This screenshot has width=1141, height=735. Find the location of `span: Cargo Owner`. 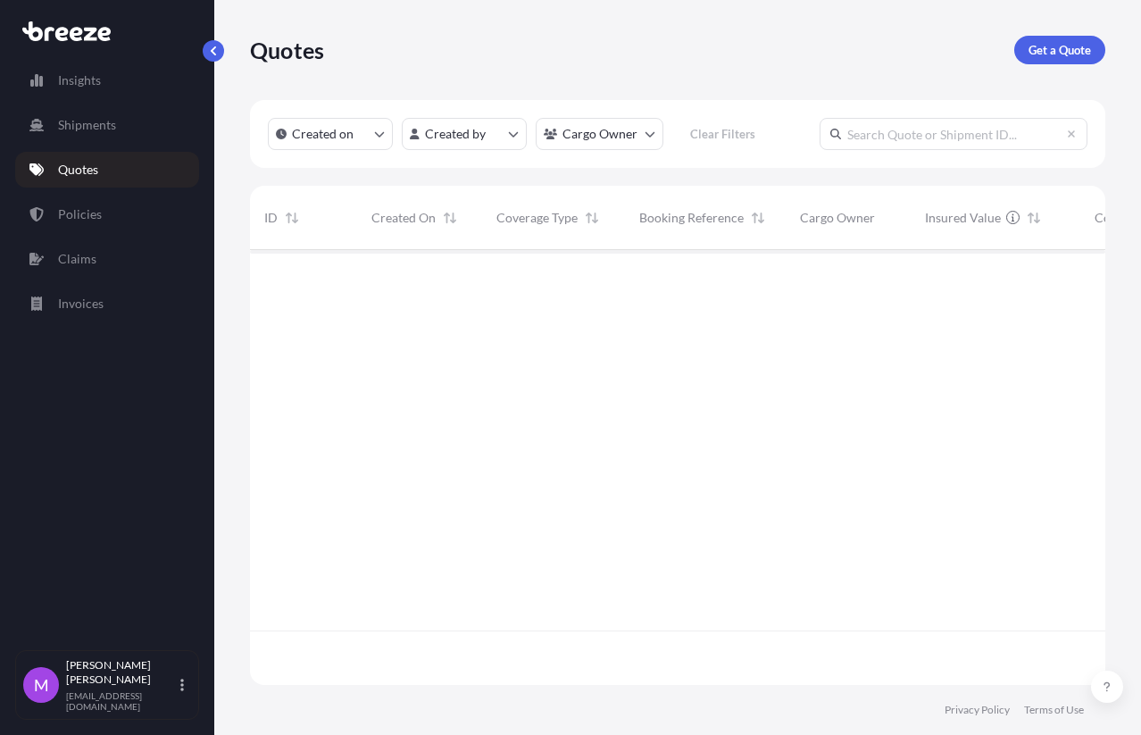

span: Cargo Owner is located at coordinates (837, 218).